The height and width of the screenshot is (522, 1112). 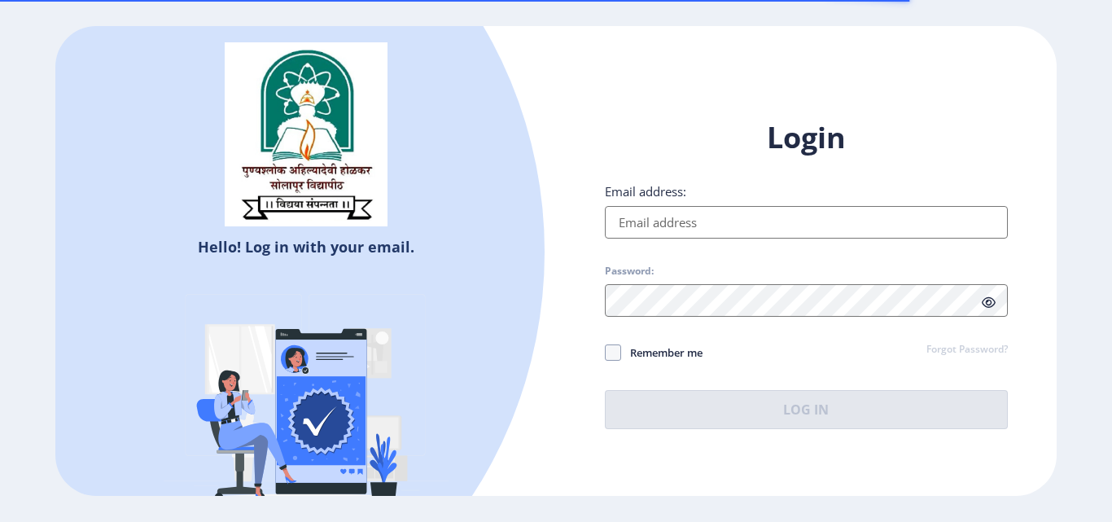 I want to click on a: Forgot Password?, so click(x=967, y=350).